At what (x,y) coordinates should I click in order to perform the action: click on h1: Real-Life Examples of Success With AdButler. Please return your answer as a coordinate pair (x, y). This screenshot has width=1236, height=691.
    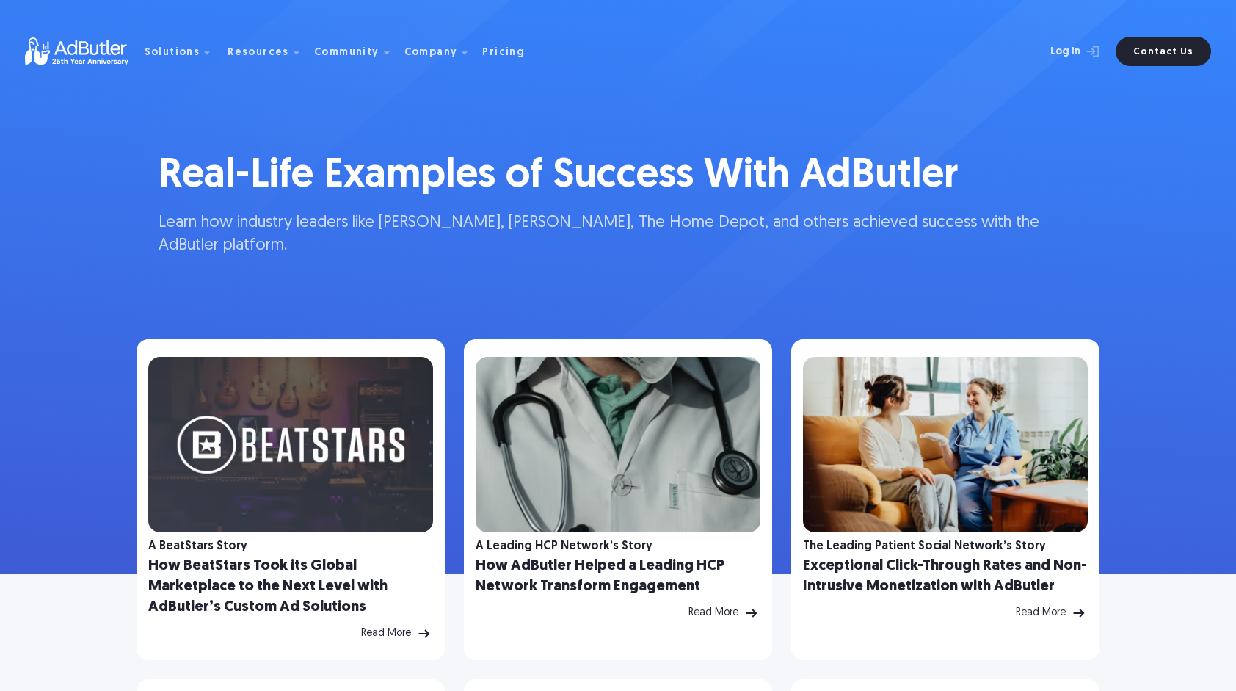
    Looking at the image, I should click on (618, 176).